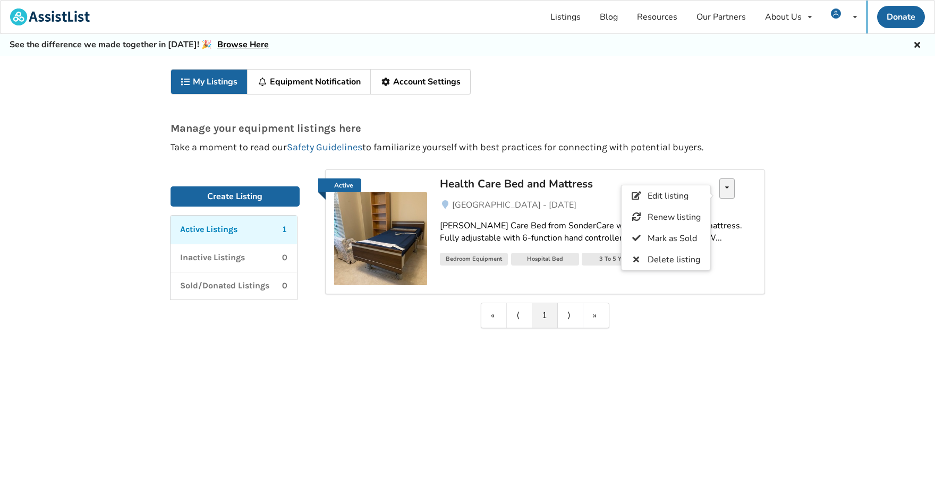 The width and height of the screenshot is (935, 479). Describe the element at coordinates (225, 286) in the screenshot. I see `p: Sold/Donated Listings` at that location.